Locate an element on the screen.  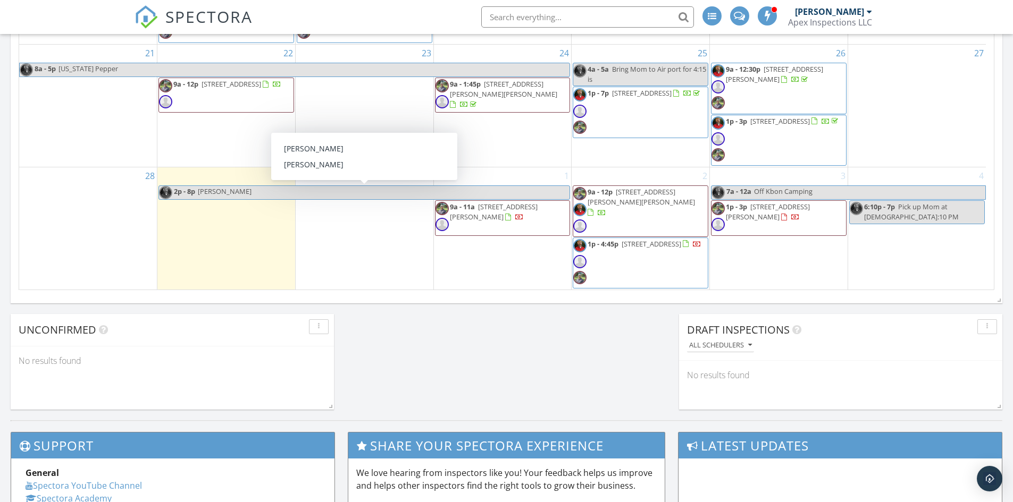
td: Go to September 30, 2025 is located at coordinates (364, 229).